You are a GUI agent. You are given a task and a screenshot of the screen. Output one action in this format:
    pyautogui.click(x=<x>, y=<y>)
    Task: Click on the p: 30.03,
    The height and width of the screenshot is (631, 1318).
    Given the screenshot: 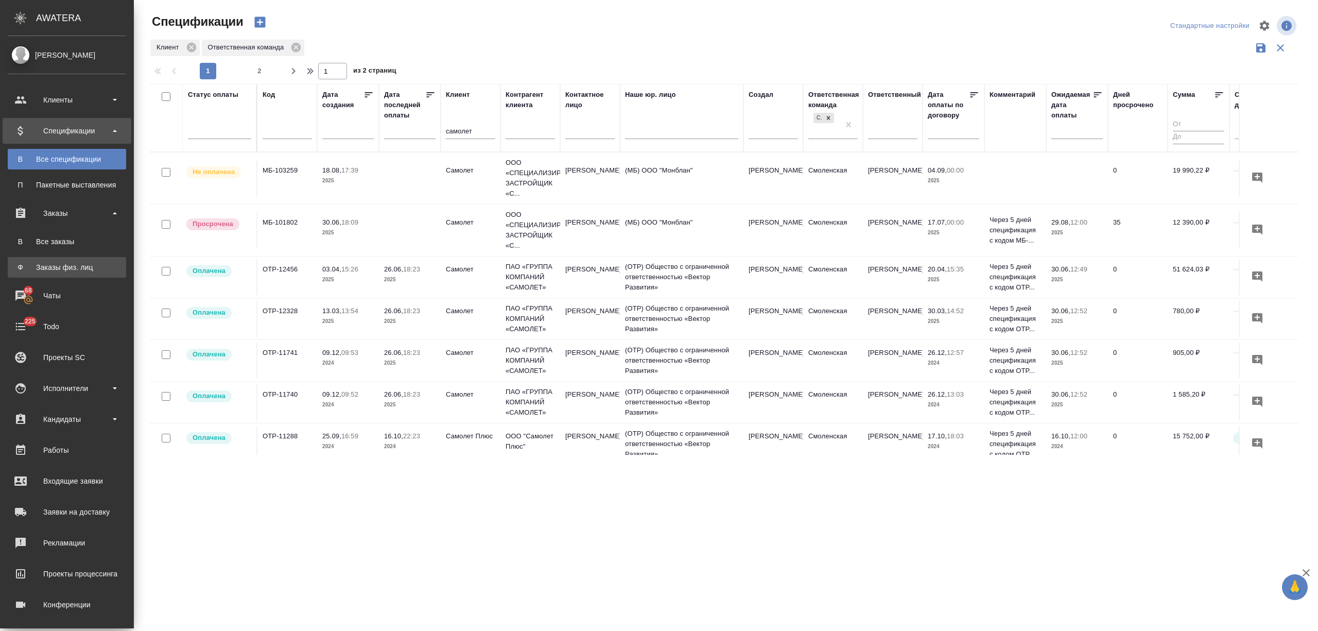 What is the action you would take?
    pyautogui.click(x=937, y=311)
    